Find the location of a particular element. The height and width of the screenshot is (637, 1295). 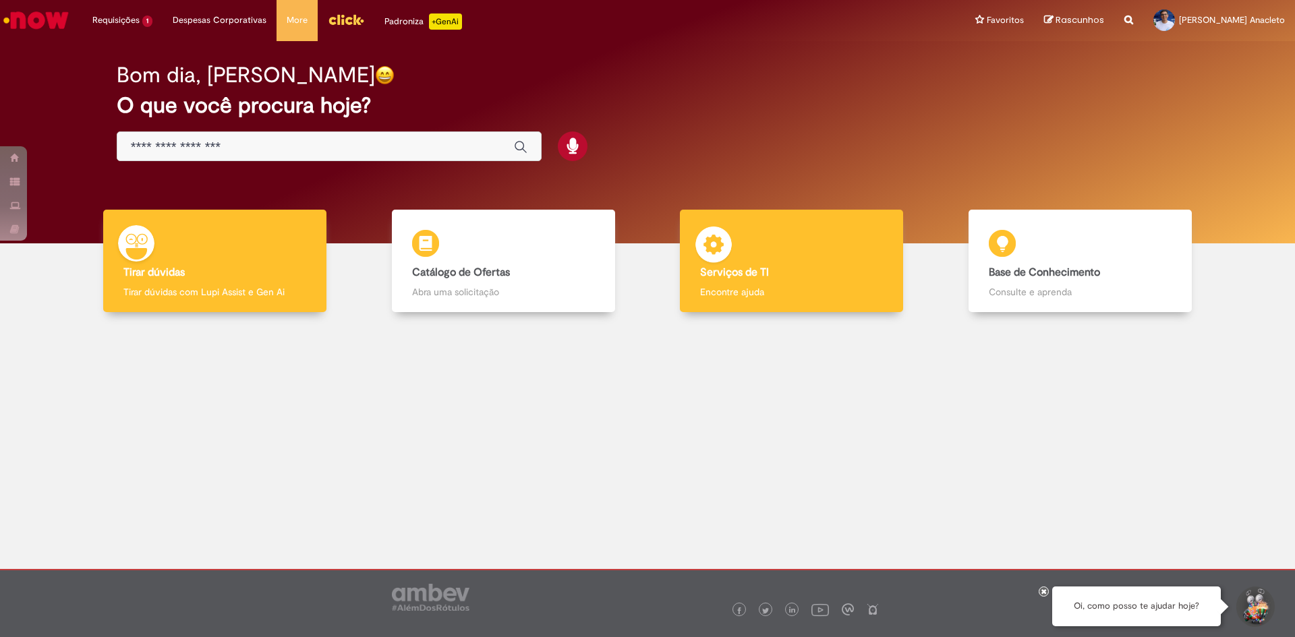

img: logo_footer_twitter.png is located at coordinates (765, 611).